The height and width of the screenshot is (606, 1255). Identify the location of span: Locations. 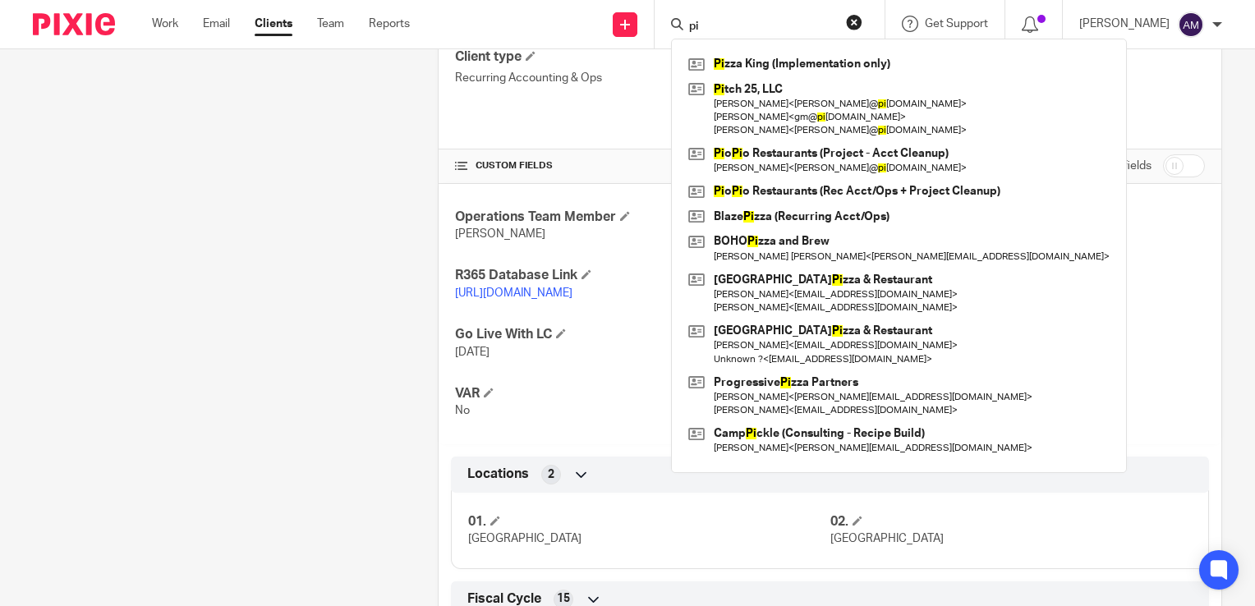
(498, 474).